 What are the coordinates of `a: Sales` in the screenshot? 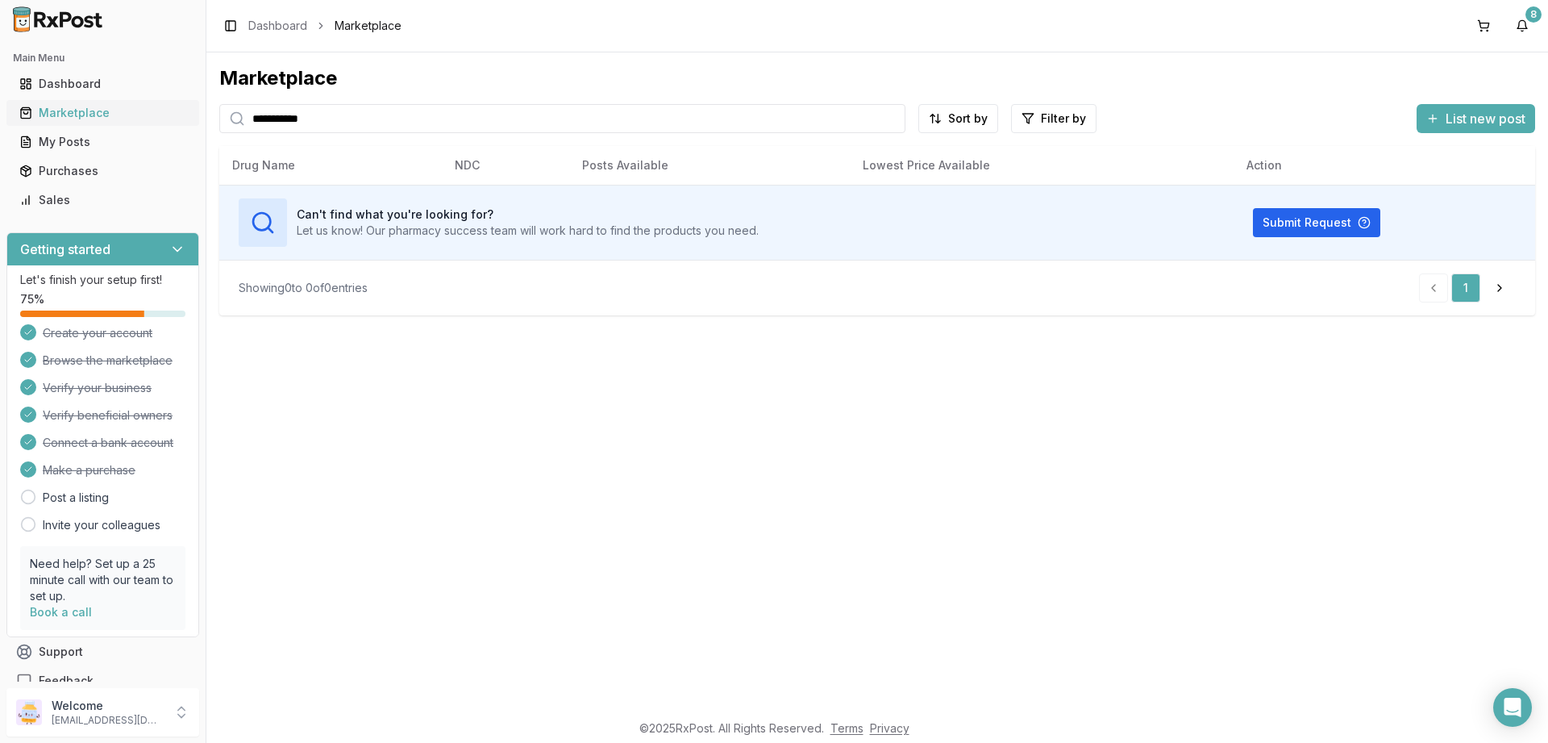 It's located at (102, 200).